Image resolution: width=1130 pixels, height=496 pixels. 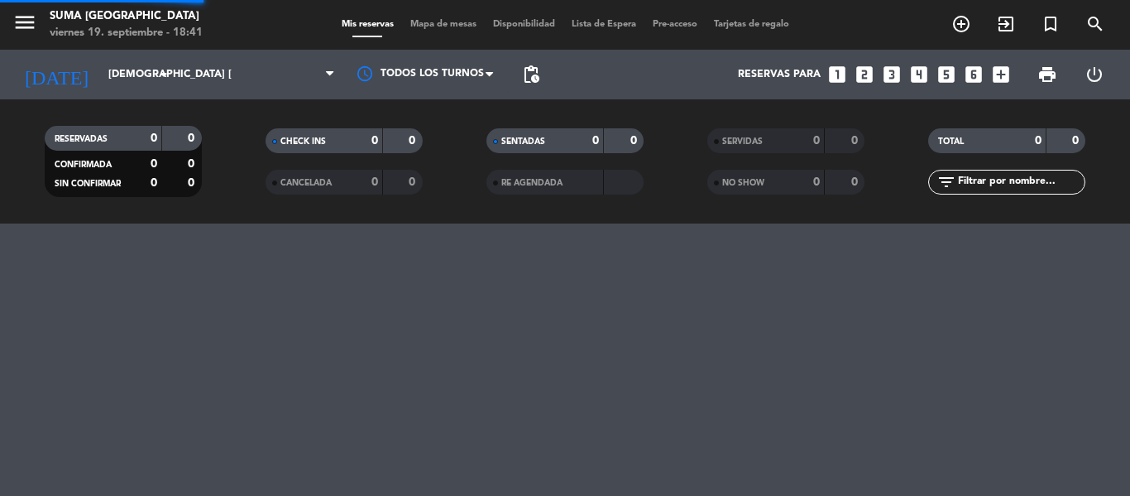 What do you see at coordinates (1001, 74) in the screenshot?
I see `i: add_box` at bounding box center [1001, 74].